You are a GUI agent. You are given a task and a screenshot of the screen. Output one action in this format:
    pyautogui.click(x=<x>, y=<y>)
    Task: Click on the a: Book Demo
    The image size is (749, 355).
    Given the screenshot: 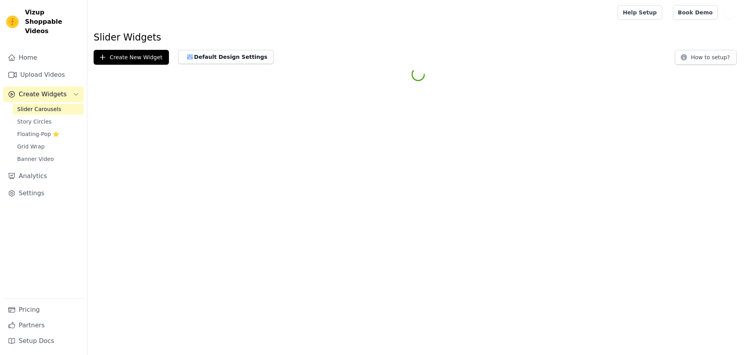 What is the action you would take?
    pyautogui.click(x=695, y=12)
    